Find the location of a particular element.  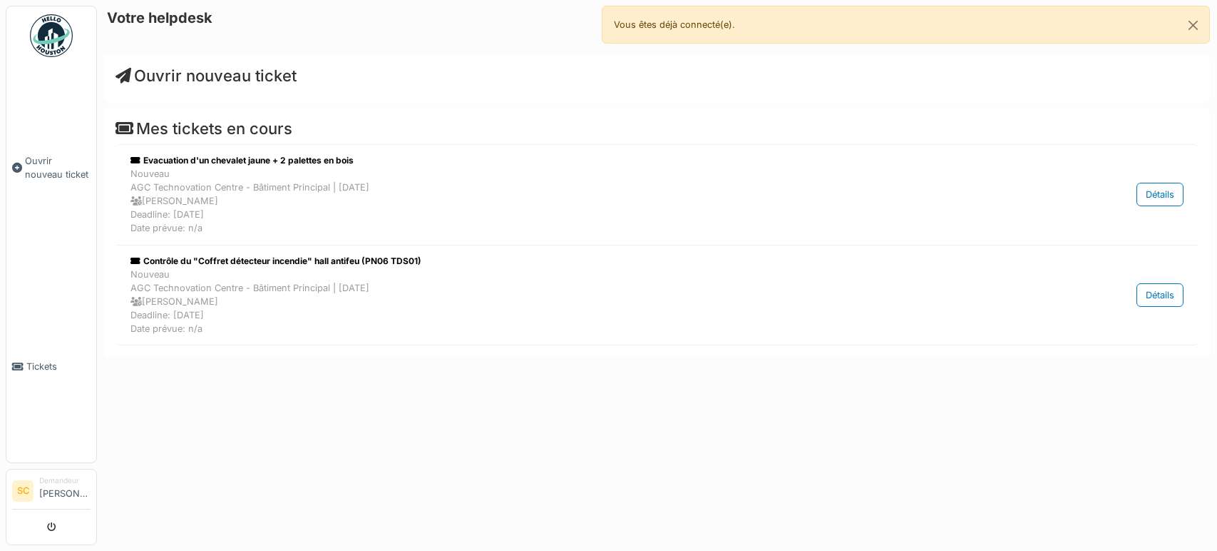

img: Badge_color-CXgf-gQk.svg is located at coordinates (51, 36).